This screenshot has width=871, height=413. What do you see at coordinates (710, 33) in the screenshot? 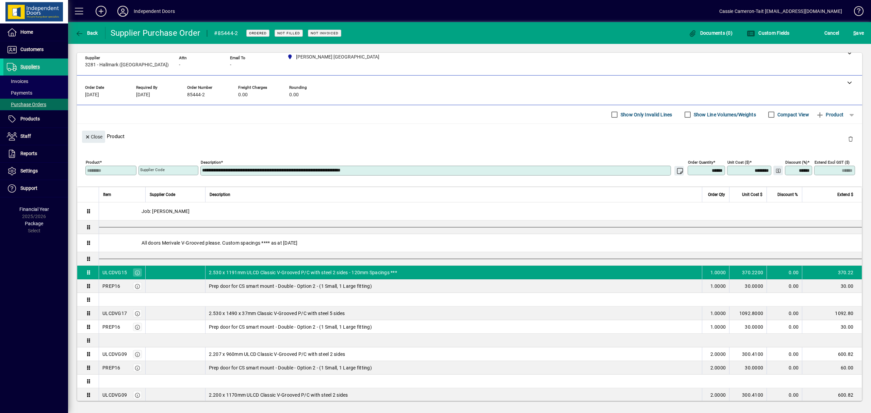
I see `button: Documents (0)` at bounding box center [710, 33].